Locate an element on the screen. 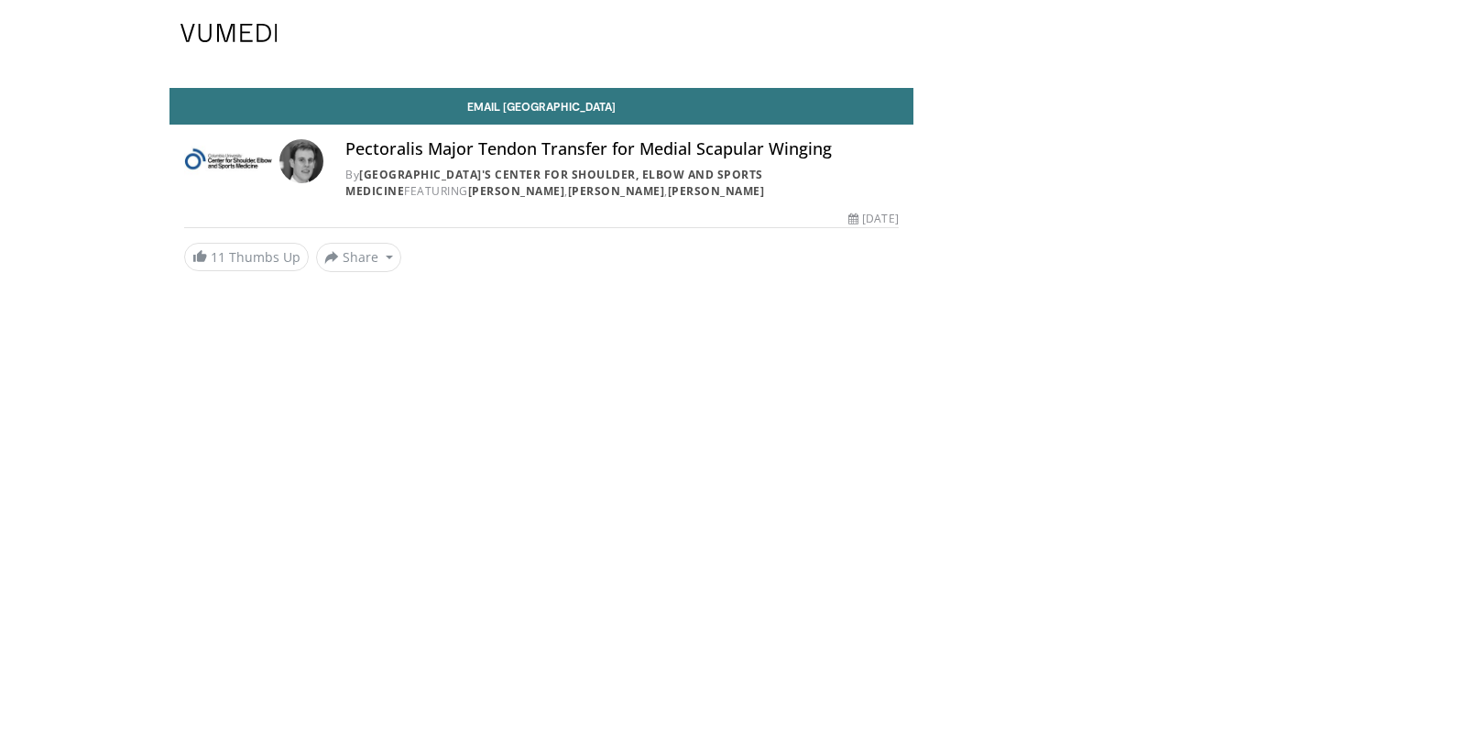  img: Avatar is located at coordinates (302, 161).